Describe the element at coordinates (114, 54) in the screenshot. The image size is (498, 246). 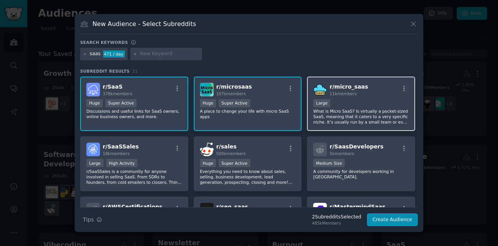
I see `div: 471 / day` at that location.